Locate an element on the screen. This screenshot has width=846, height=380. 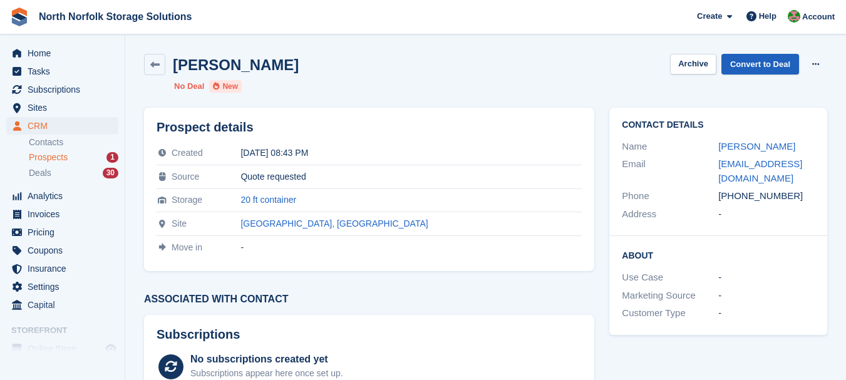
div: 1 is located at coordinates (112, 157).